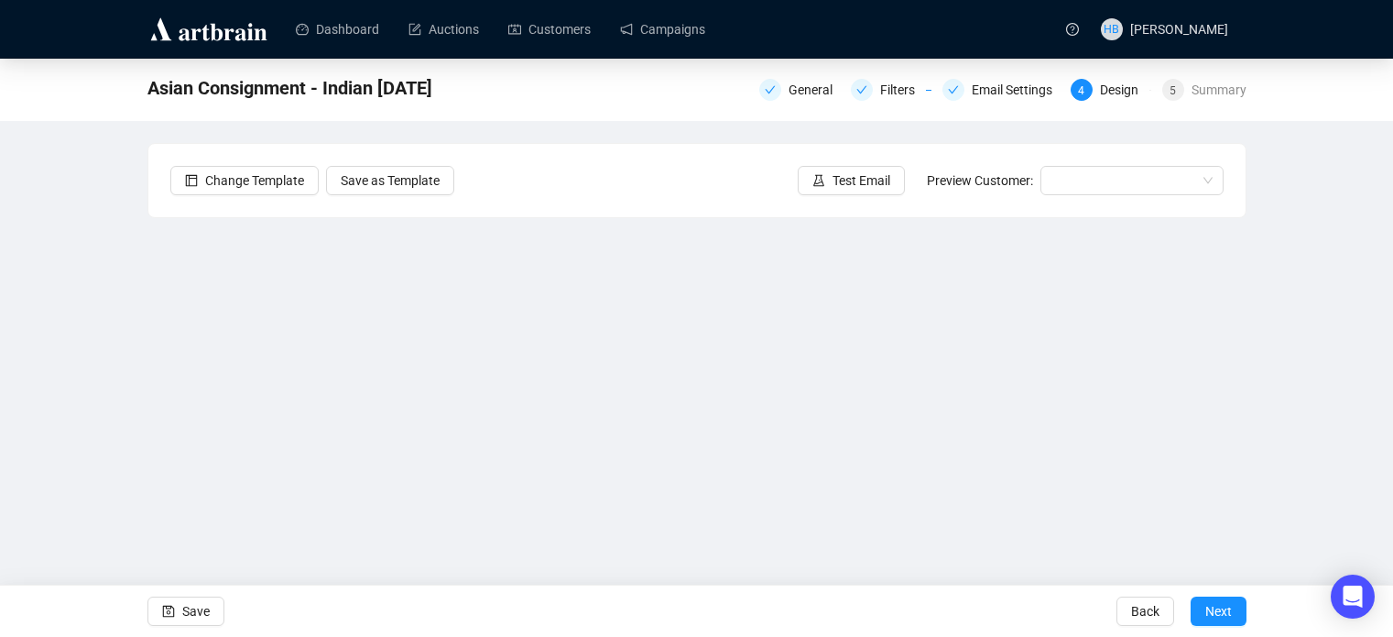 The width and height of the screenshot is (1393, 637). Describe the element at coordinates (337, 29) in the screenshot. I see `a: Dashboard` at that location.